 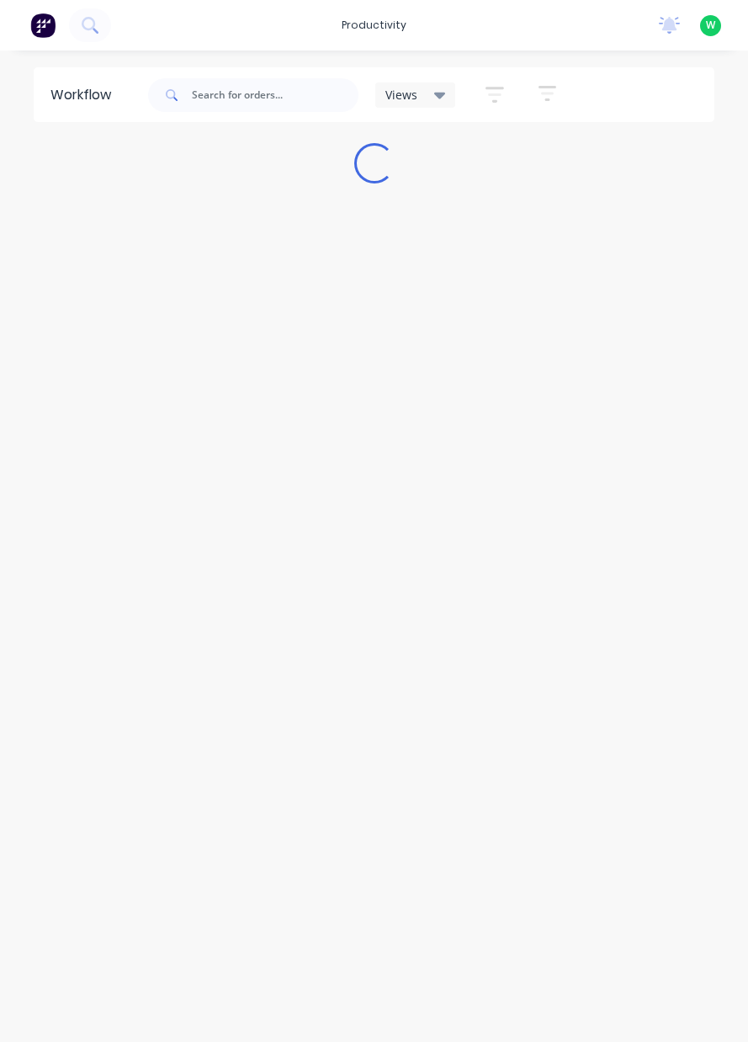 What do you see at coordinates (43, 25) in the screenshot?
I see `img: Factory` at bounding box center [43, 25].